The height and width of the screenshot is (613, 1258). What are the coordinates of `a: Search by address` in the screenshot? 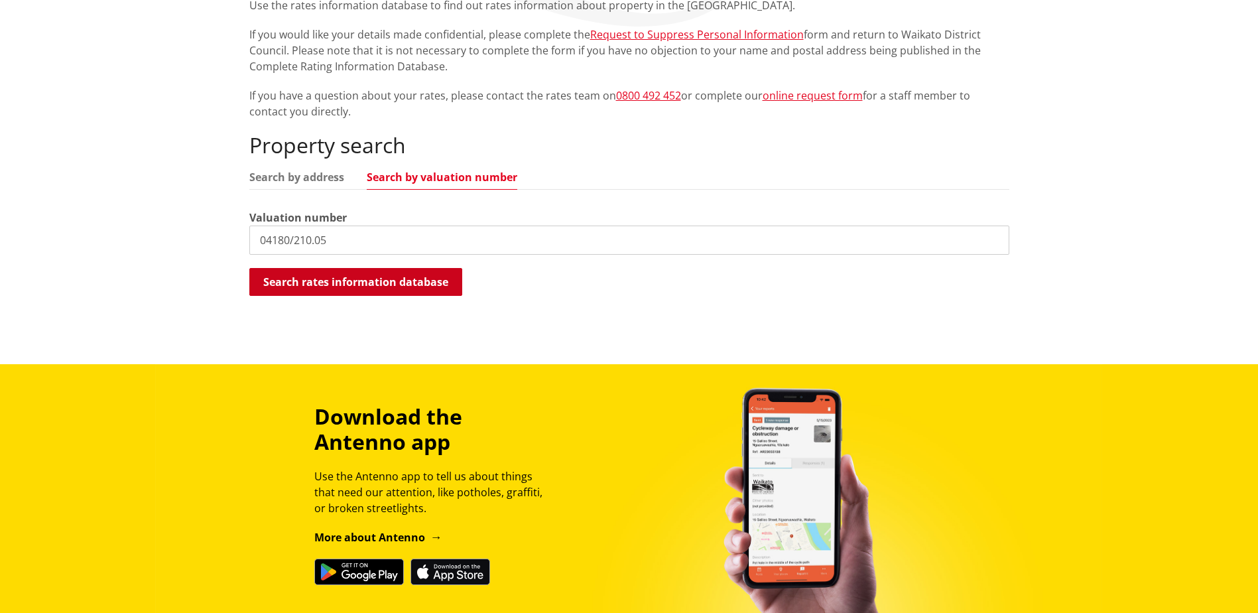 It's located at (297, 177).